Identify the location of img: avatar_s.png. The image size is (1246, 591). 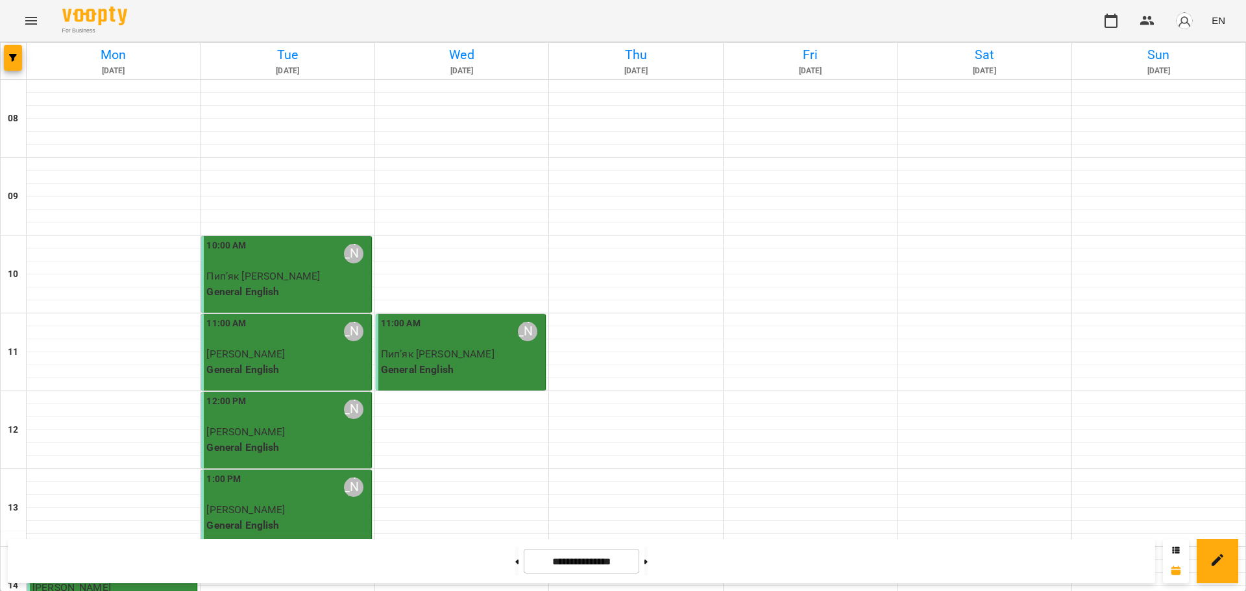
(1185, 21).